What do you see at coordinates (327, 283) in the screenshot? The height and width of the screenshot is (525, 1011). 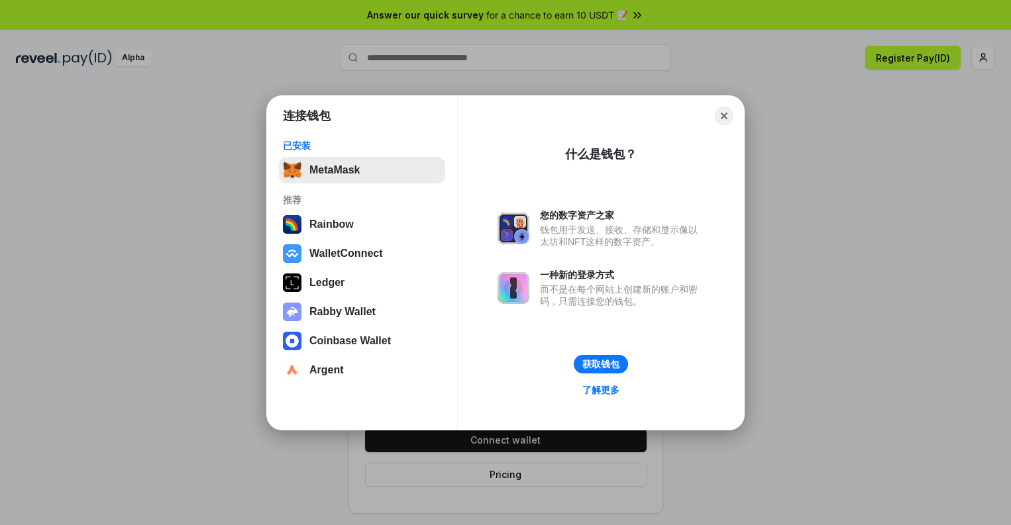 I see `div: Ledger` at bounding box center [327, 283].